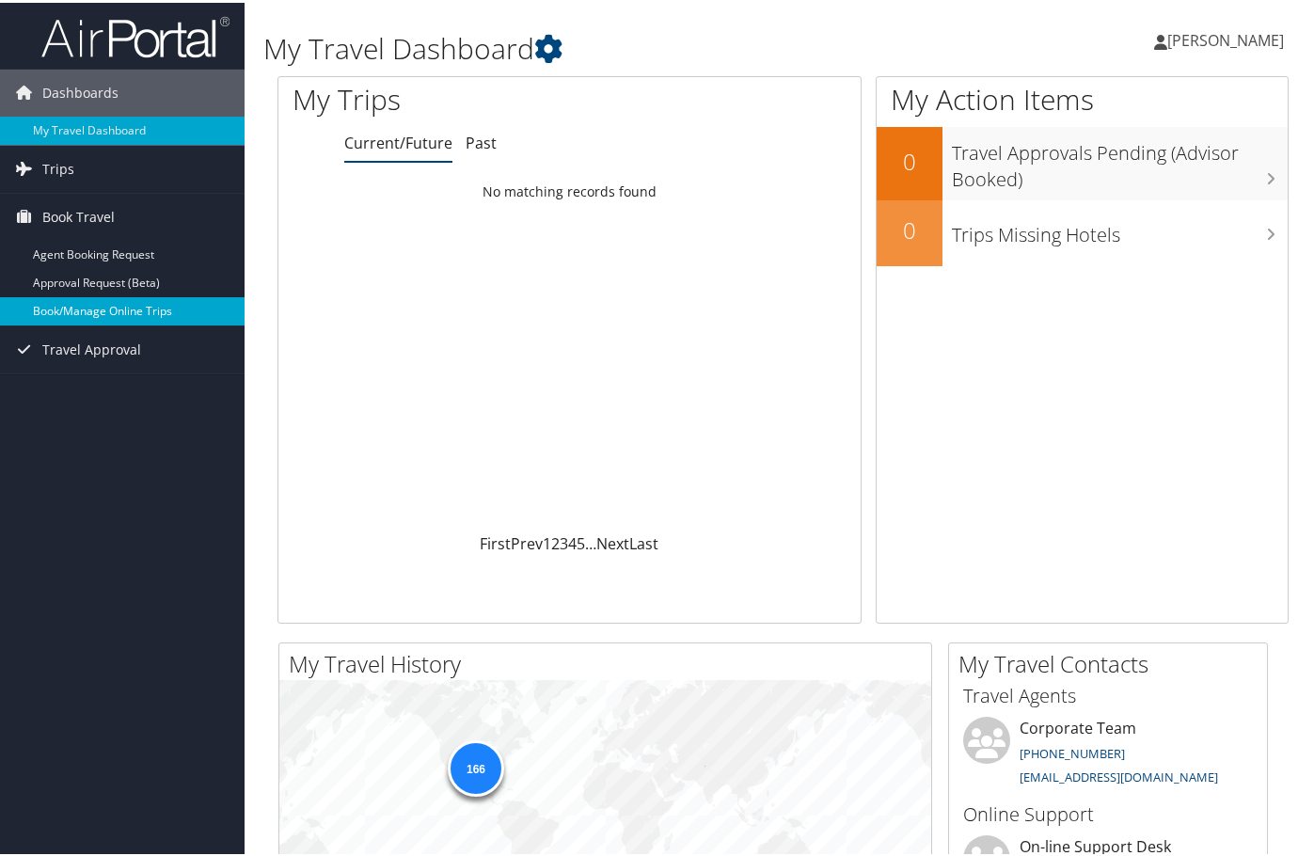  I want to click on h1: My Travel Dashboard, so click(609, 46).